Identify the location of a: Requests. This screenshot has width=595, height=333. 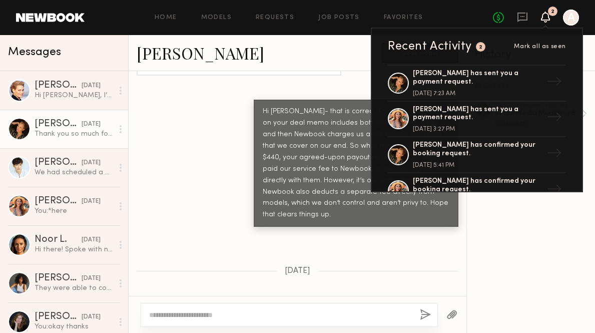
(275, 18).